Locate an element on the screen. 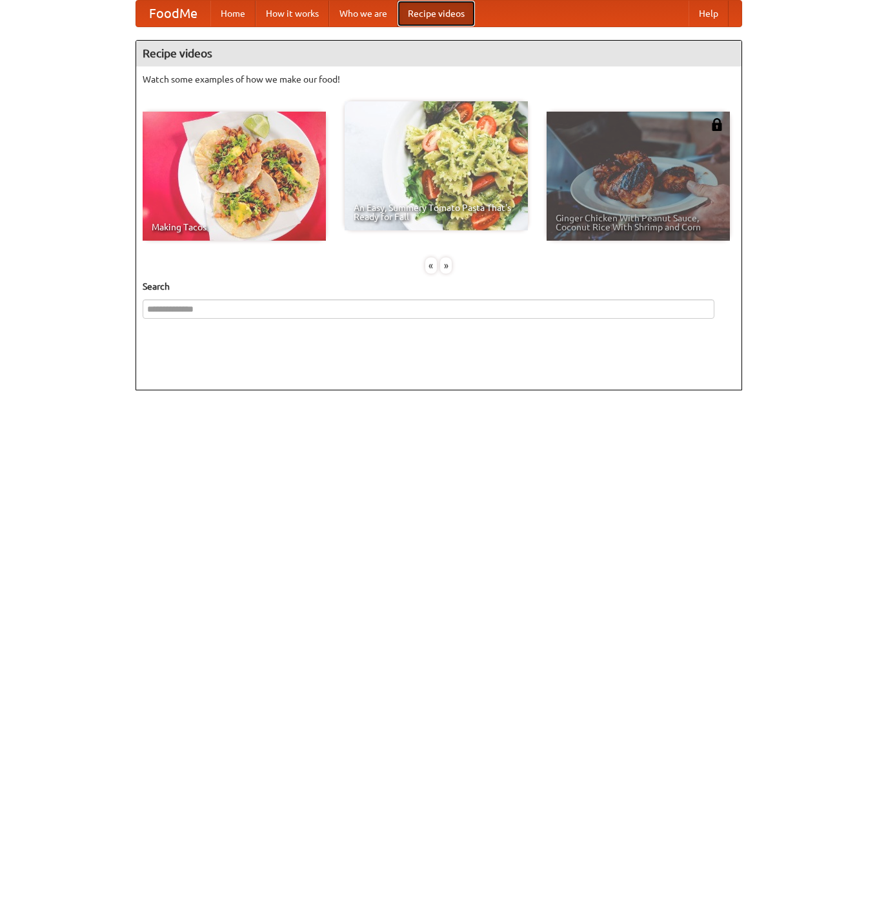 This screenshot has width=877, height=913. a: Making Tacos is located at coordinates (234, 176).